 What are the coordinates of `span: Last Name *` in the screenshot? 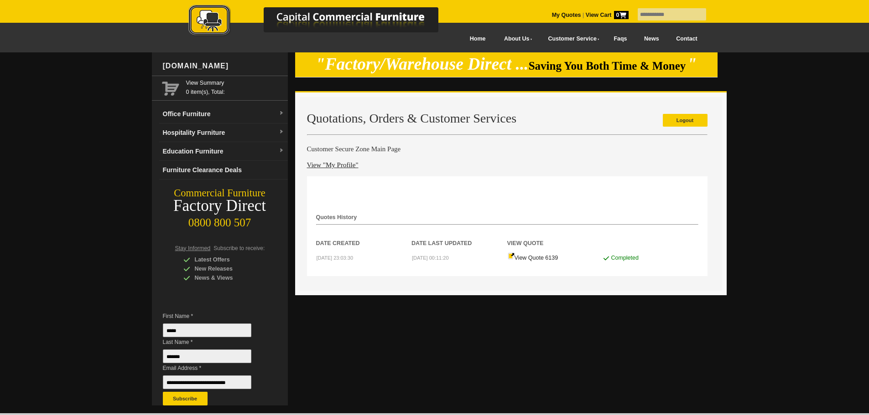 It's located at (214, 342).